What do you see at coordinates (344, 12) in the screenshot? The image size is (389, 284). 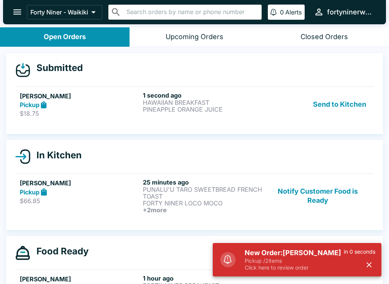 I see `button: fortyninerwaikiki` at bounding box center [344, 12].